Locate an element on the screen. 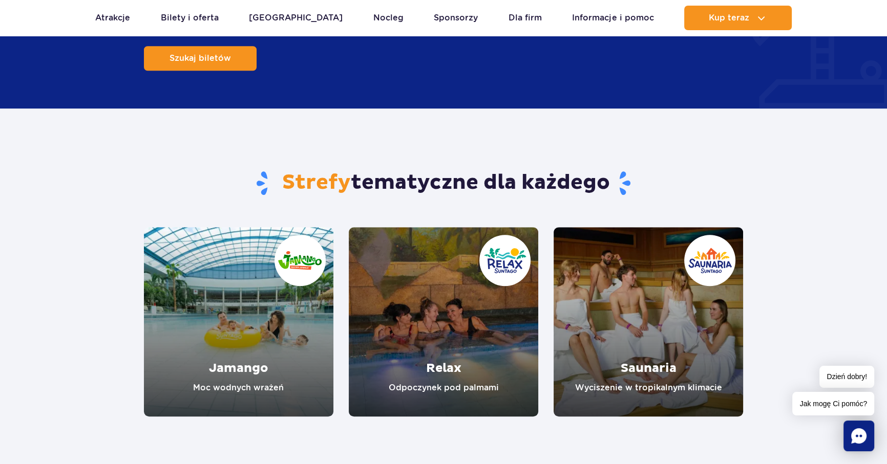 Image resolution: width=887 pixels, height=464 pixels. a: Nocleg is located at coordinates (388, 18).